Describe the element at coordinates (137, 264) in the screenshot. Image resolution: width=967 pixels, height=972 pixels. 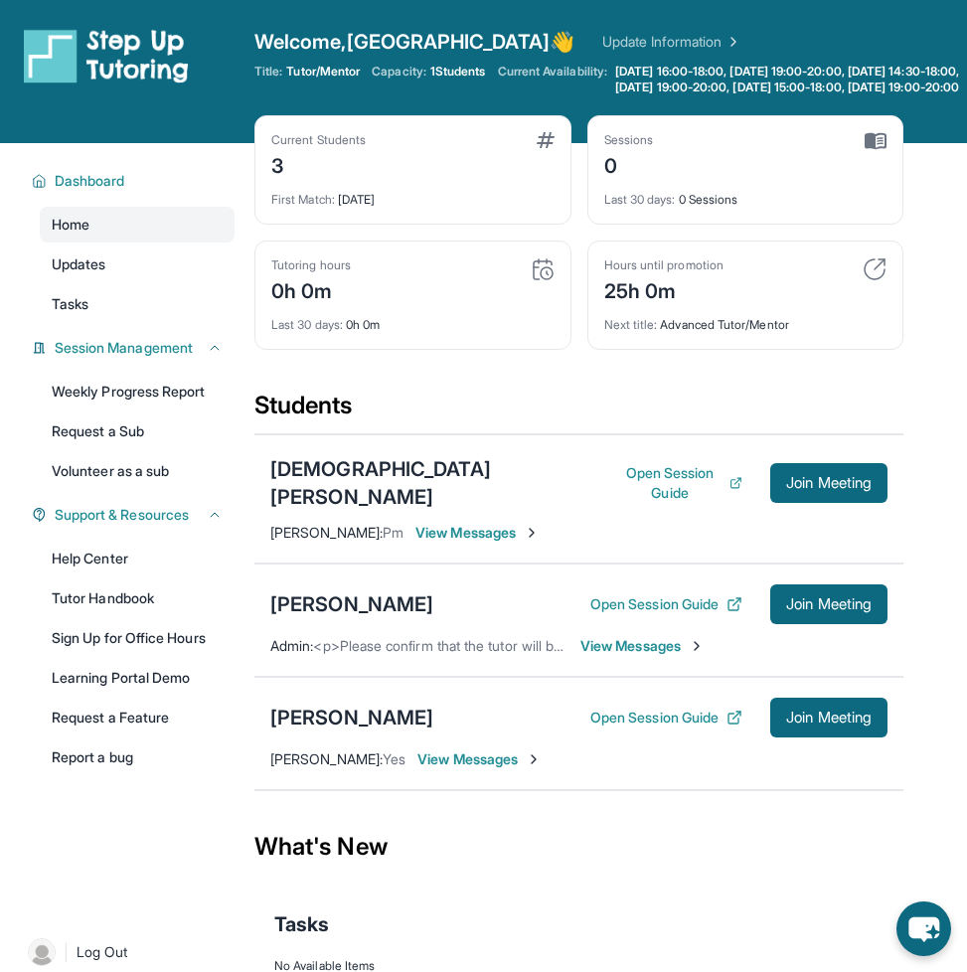
I see `a: Updates` at that location.